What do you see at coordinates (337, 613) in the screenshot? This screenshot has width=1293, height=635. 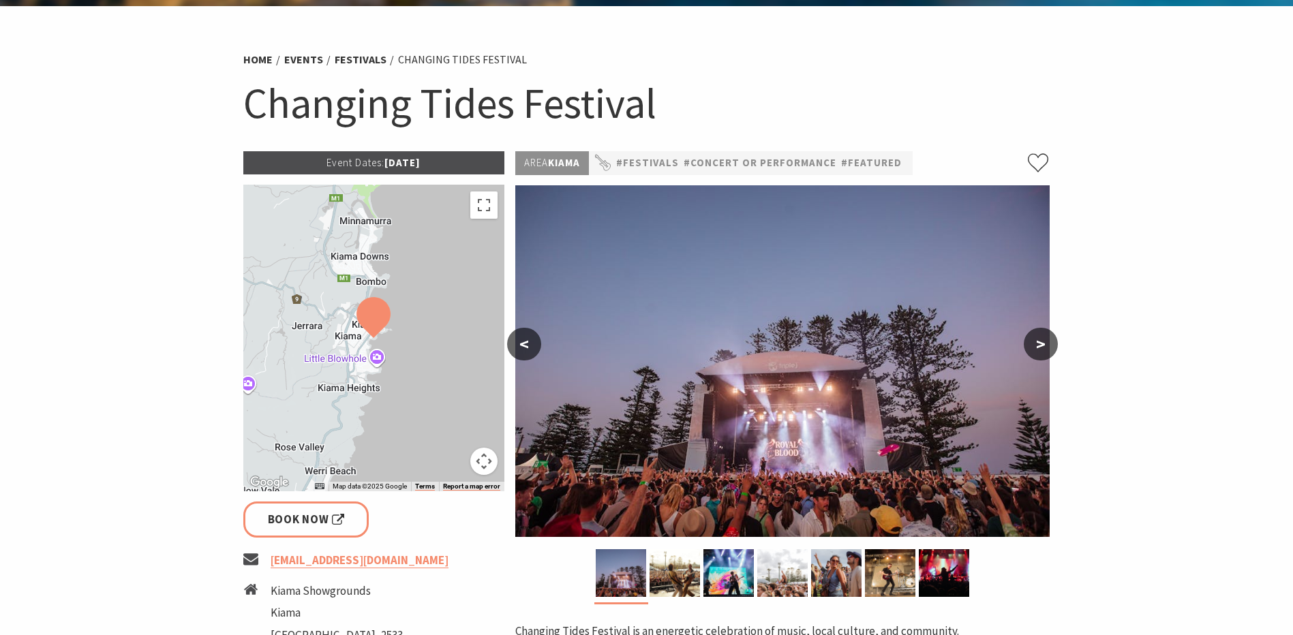 I see `li: Kiama` at bounding box center [337, 613].